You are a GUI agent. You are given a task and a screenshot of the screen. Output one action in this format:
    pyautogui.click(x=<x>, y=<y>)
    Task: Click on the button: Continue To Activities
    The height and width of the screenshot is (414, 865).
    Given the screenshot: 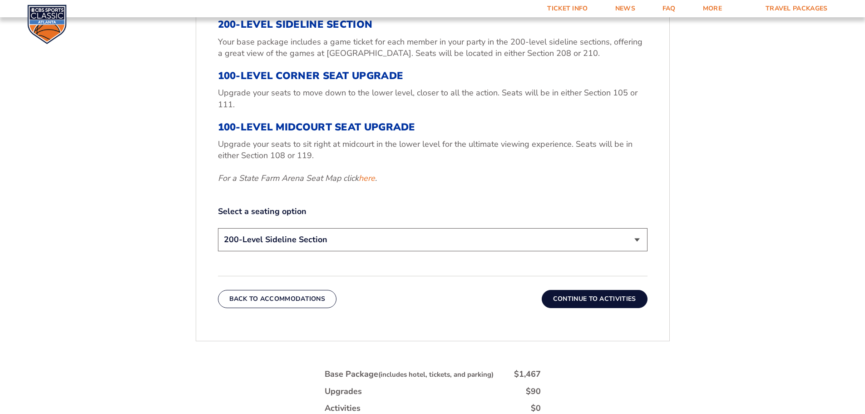 What is the action you would take?
    pyautogui.click(x=594, y=299)
    